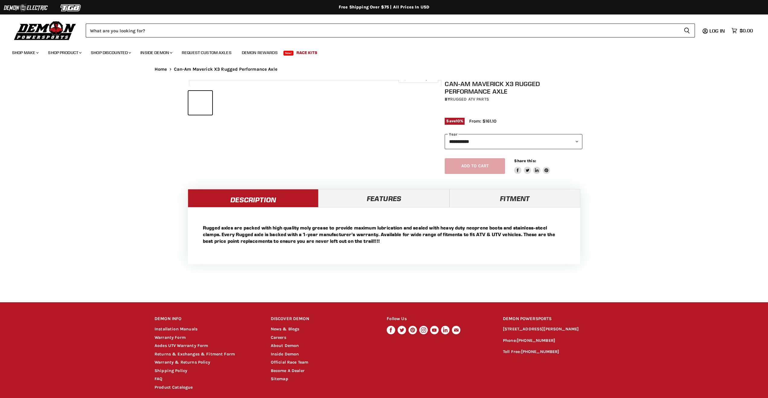  What do you see at coordinates (384, 198) in the screenshot?
I see `a: Features` at bounding box center [384, 198].